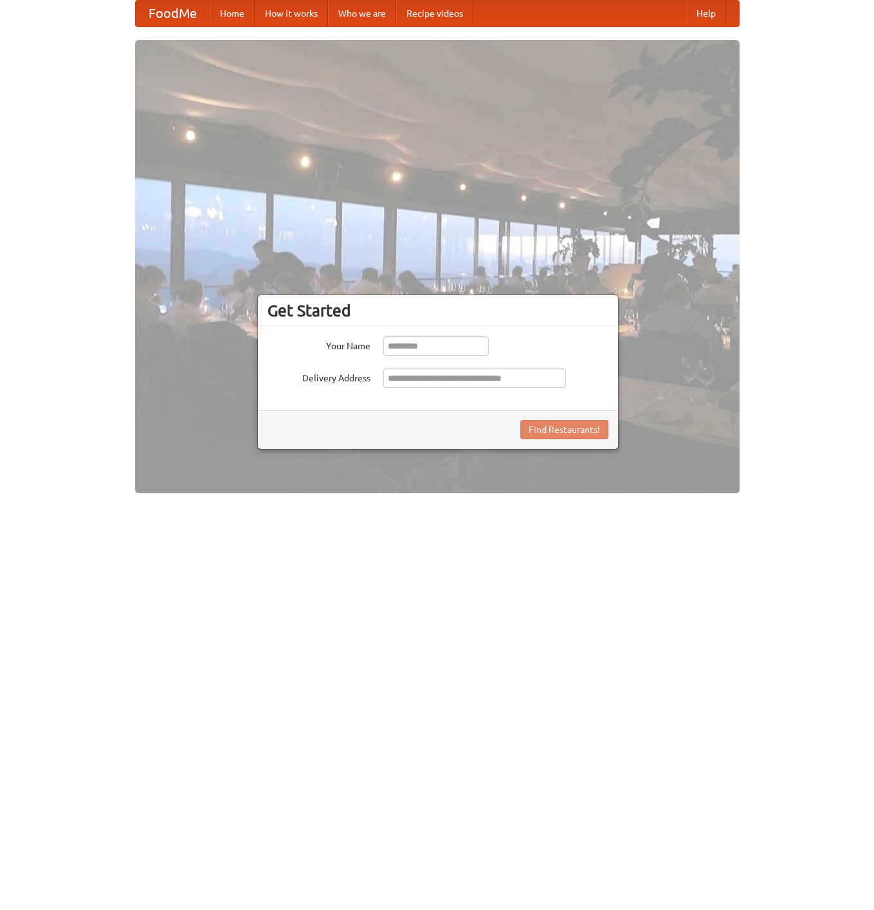  I want to click on h3: Get Started, so click(438, 311).